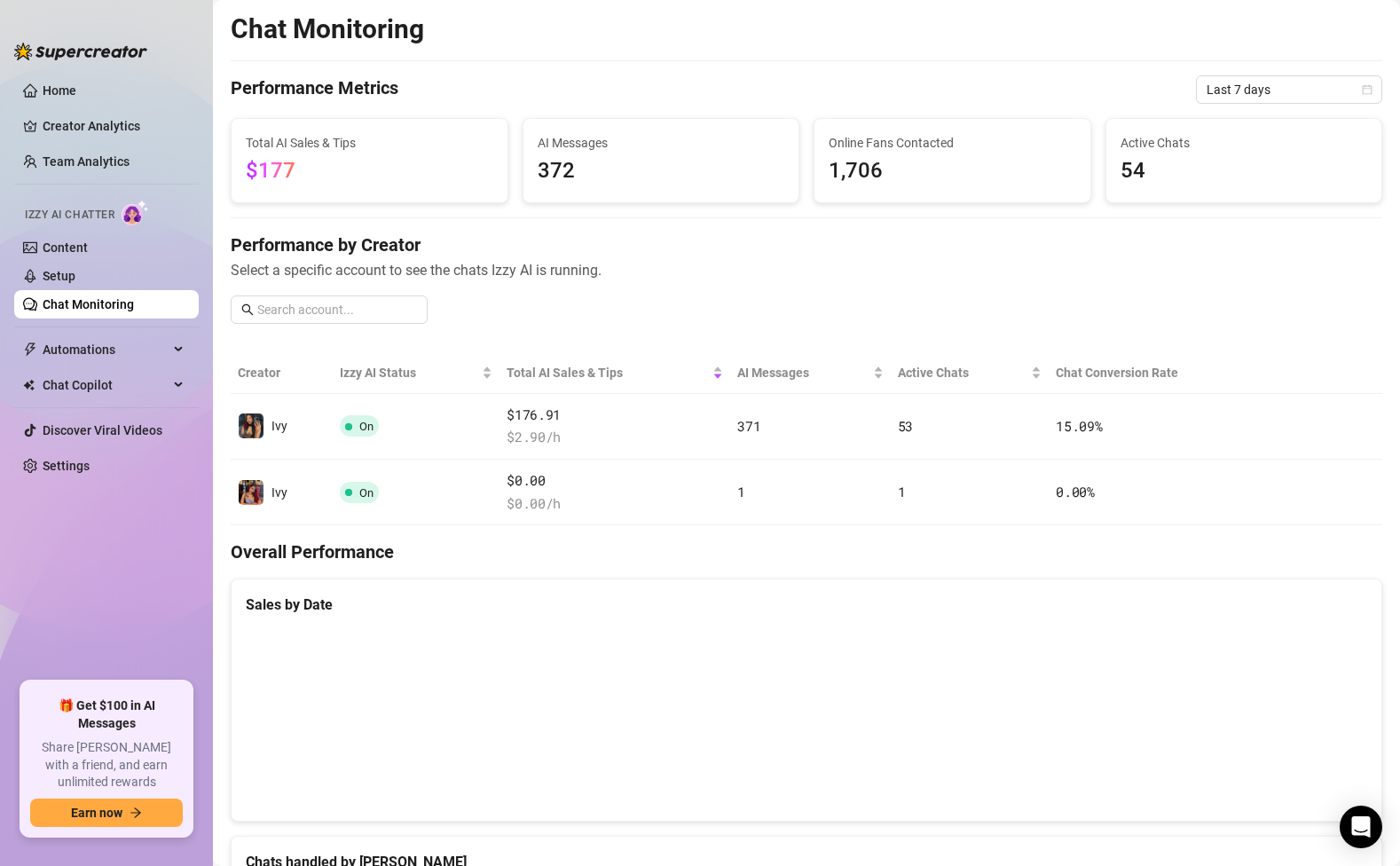  I want to click on span: 1,706, so click(951, 171).